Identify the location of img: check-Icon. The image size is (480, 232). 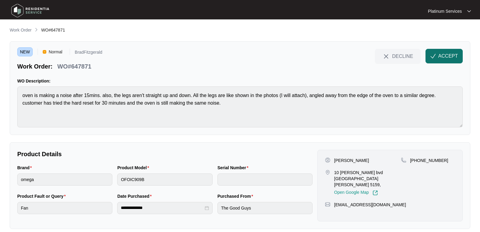
(433, 56).